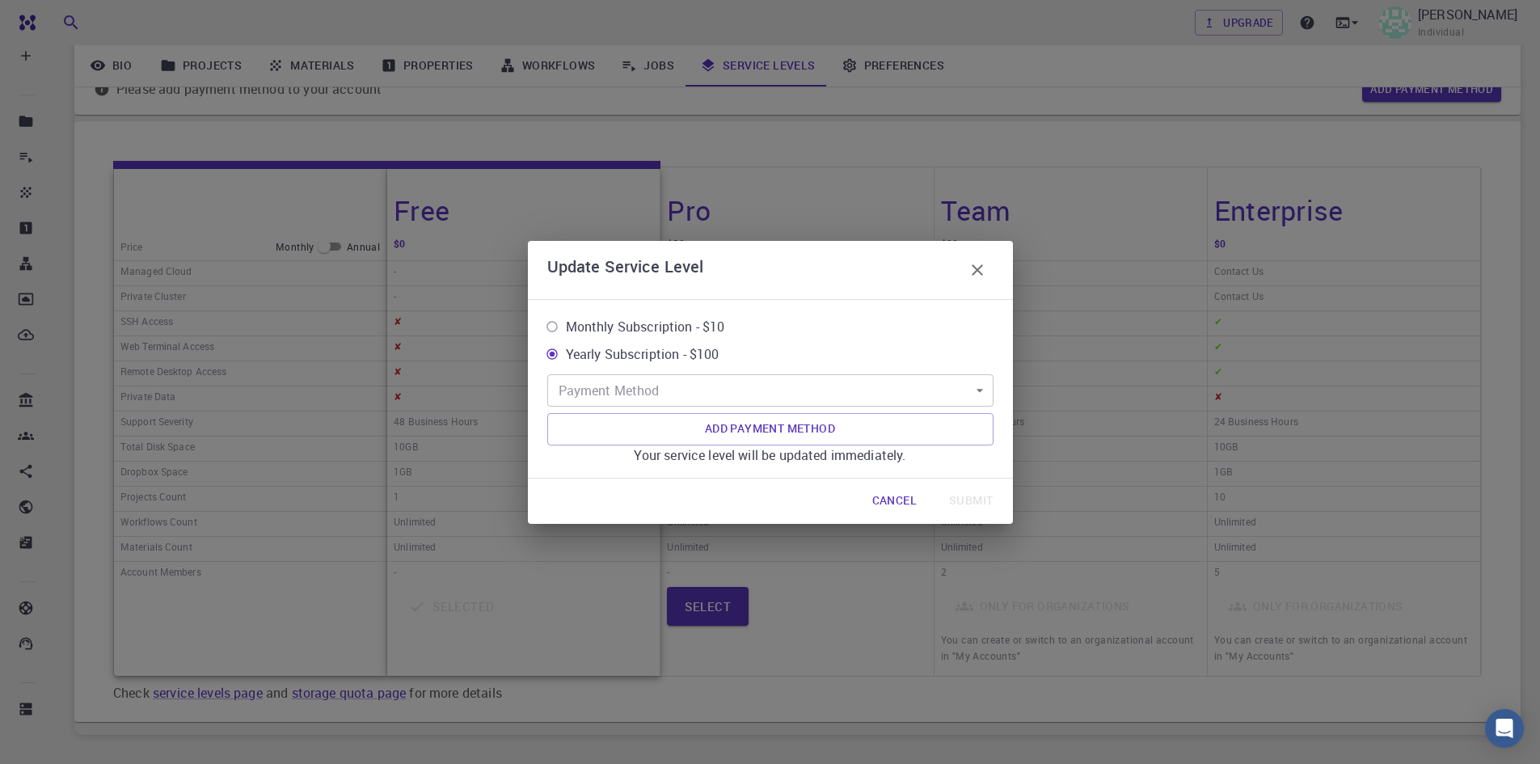 Image resolution: width=1540 pixels, height=764 pixels. What do you see at coordinates (894, 501) in the screenshot?
I see `button: Cancel` at bounding box center [894, 501].